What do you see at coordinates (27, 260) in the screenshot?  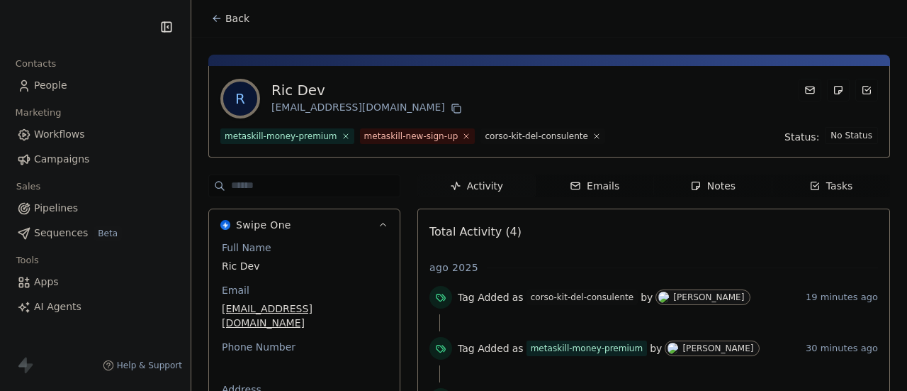 I see `span: Tools` at bounding box center [27, 260].